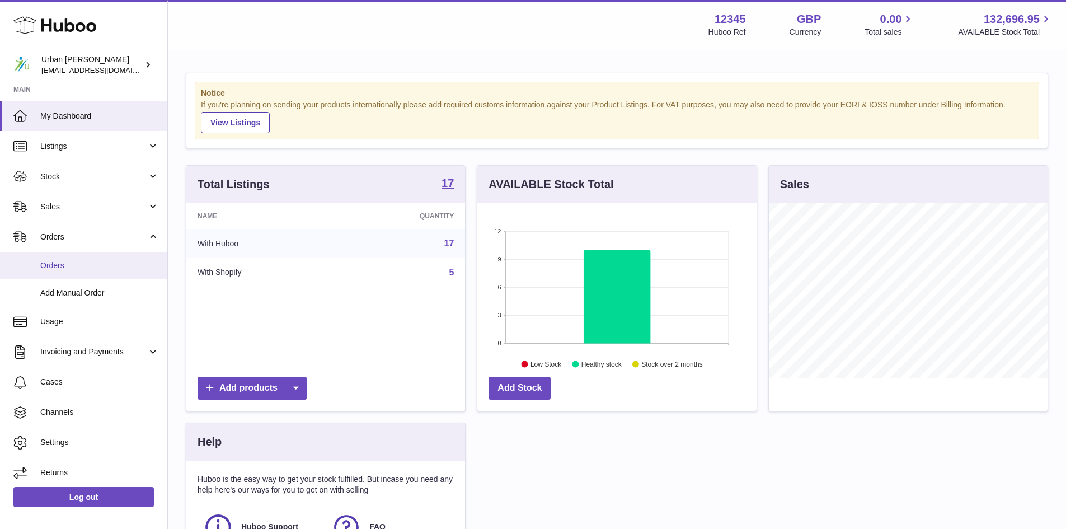  I want to click on a: View Listings, so click(235, 123).